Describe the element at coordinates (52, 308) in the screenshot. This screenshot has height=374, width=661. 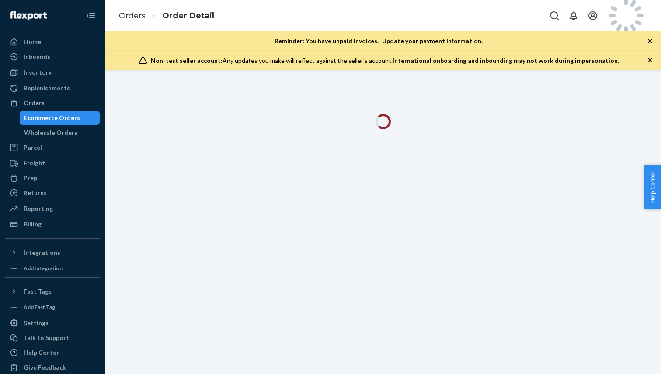
I see `a: Add Fast Tag` at that location.